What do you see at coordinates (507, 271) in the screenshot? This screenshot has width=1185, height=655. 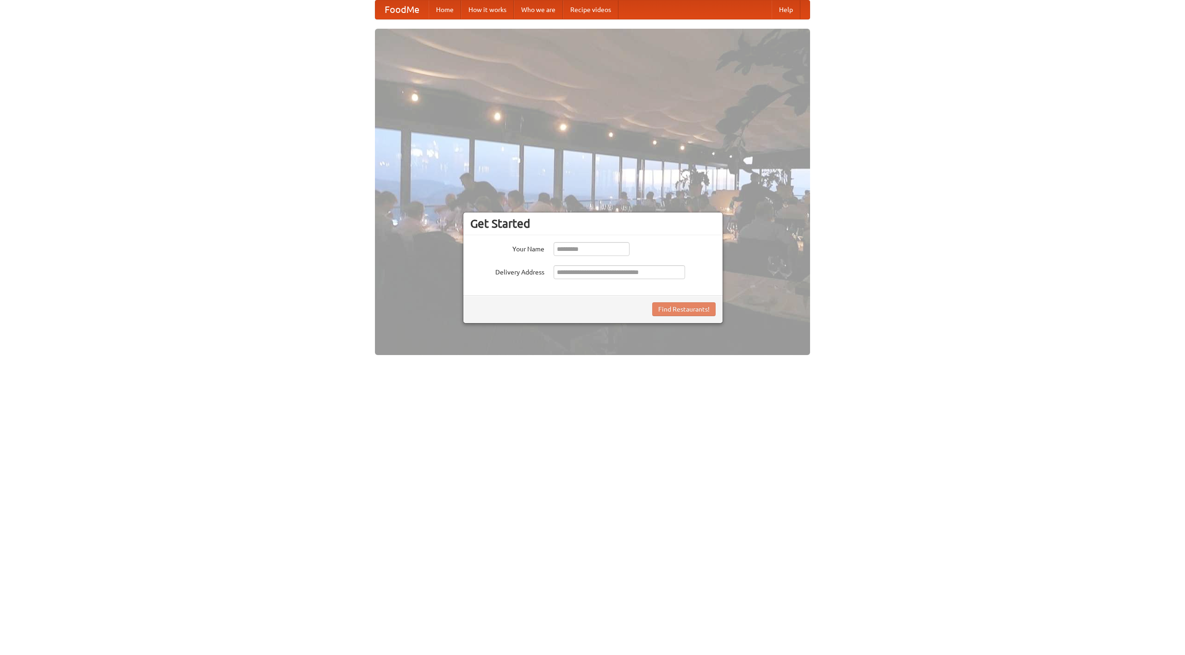 I see `label: Delivery Address` at bounding box center [507, 271].